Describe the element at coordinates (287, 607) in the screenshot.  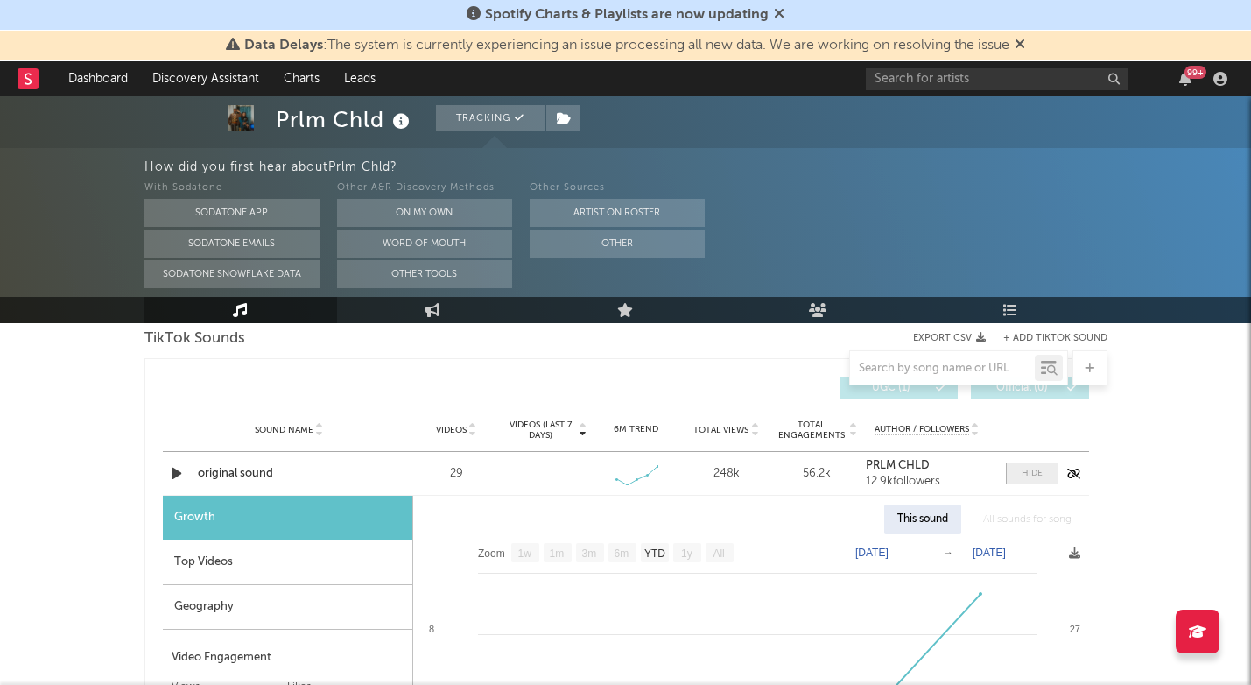
I see `div: Geography` at that location.